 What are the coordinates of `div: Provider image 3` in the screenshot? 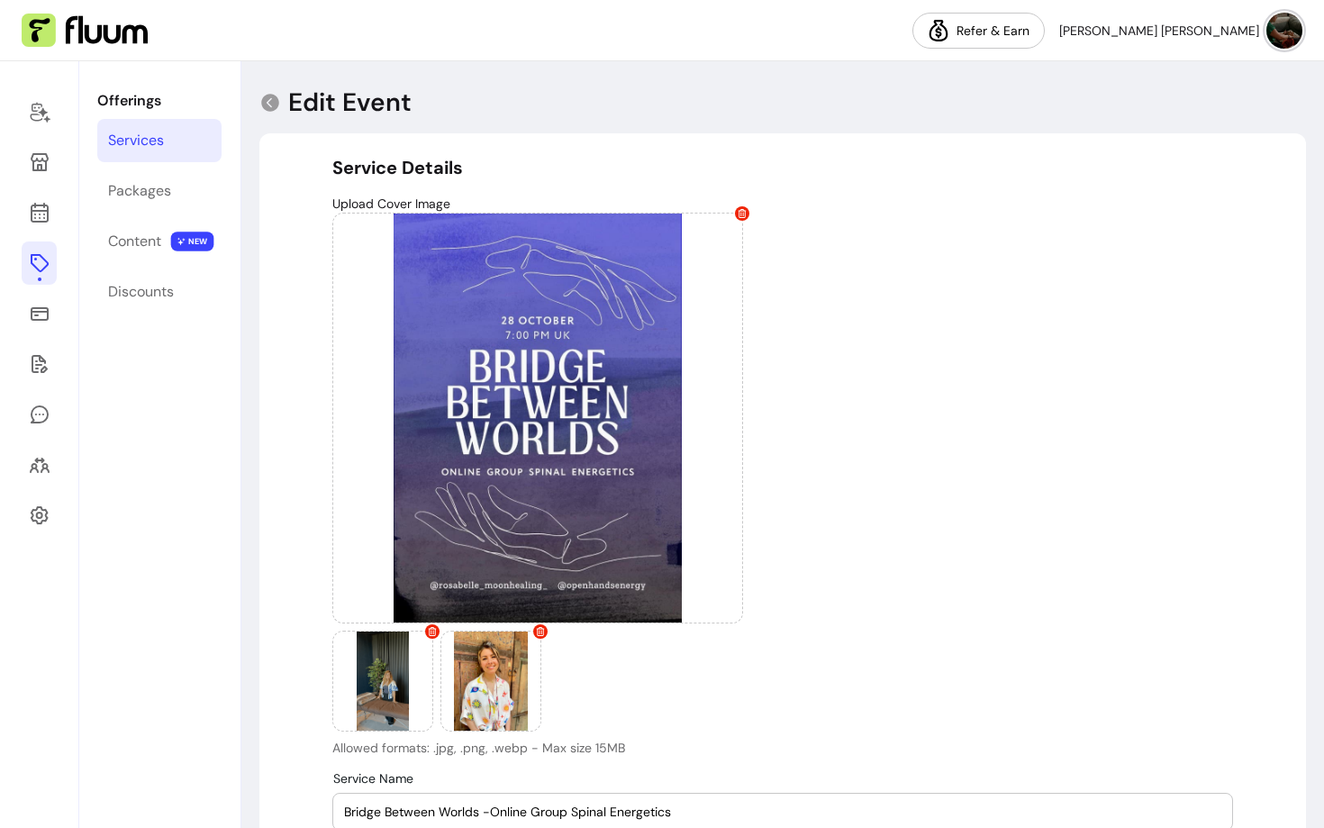 It's located at (491, 681).